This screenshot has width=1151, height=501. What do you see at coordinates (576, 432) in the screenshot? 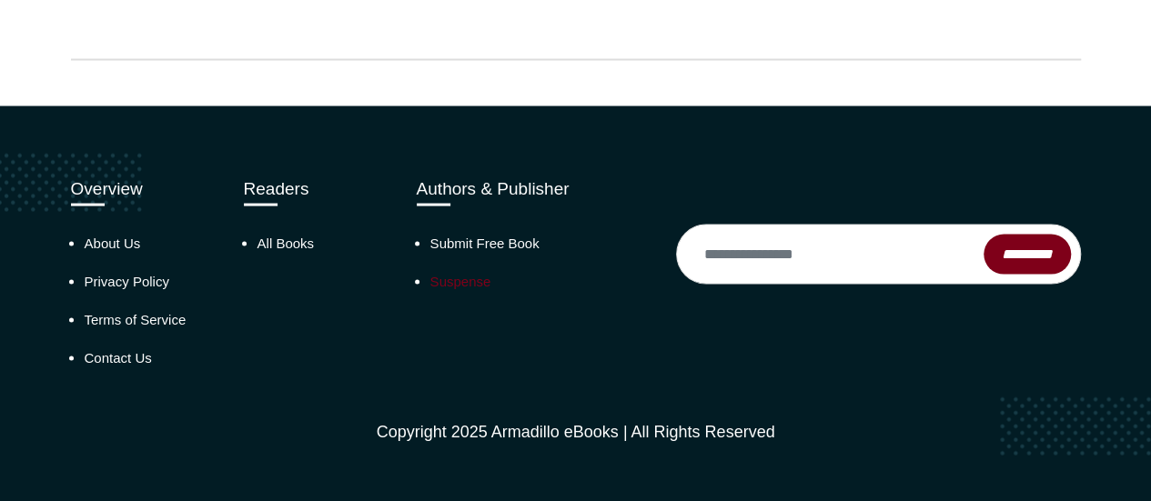
I see `p: Copyright 2025 Armadillo eBooks | All Rights Reserved` at bounding box center [576, 432].